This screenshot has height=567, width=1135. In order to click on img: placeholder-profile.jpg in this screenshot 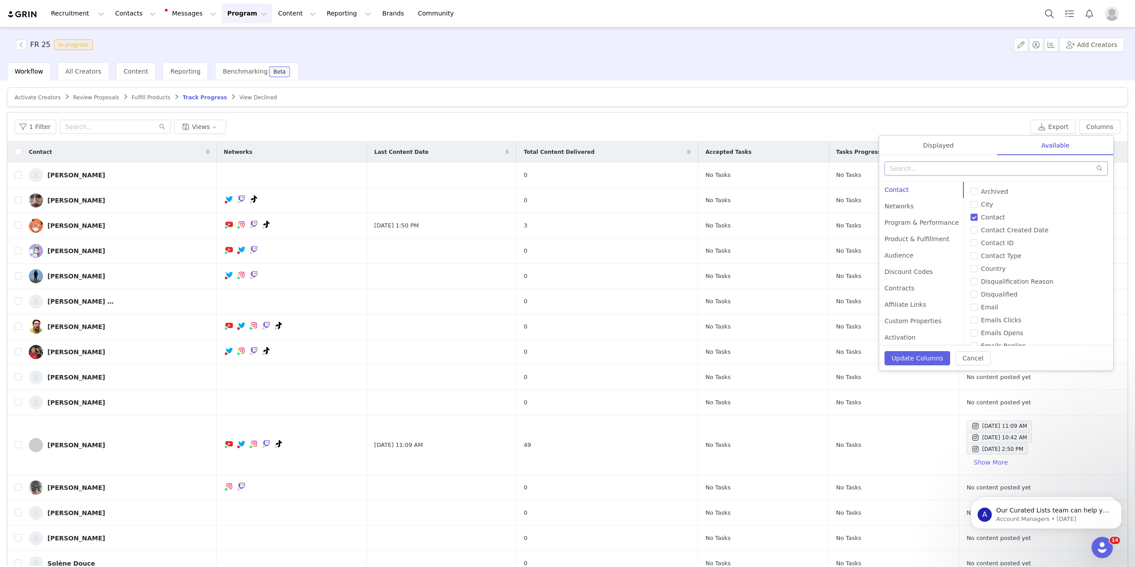, I will do `click(1112, 14)`.